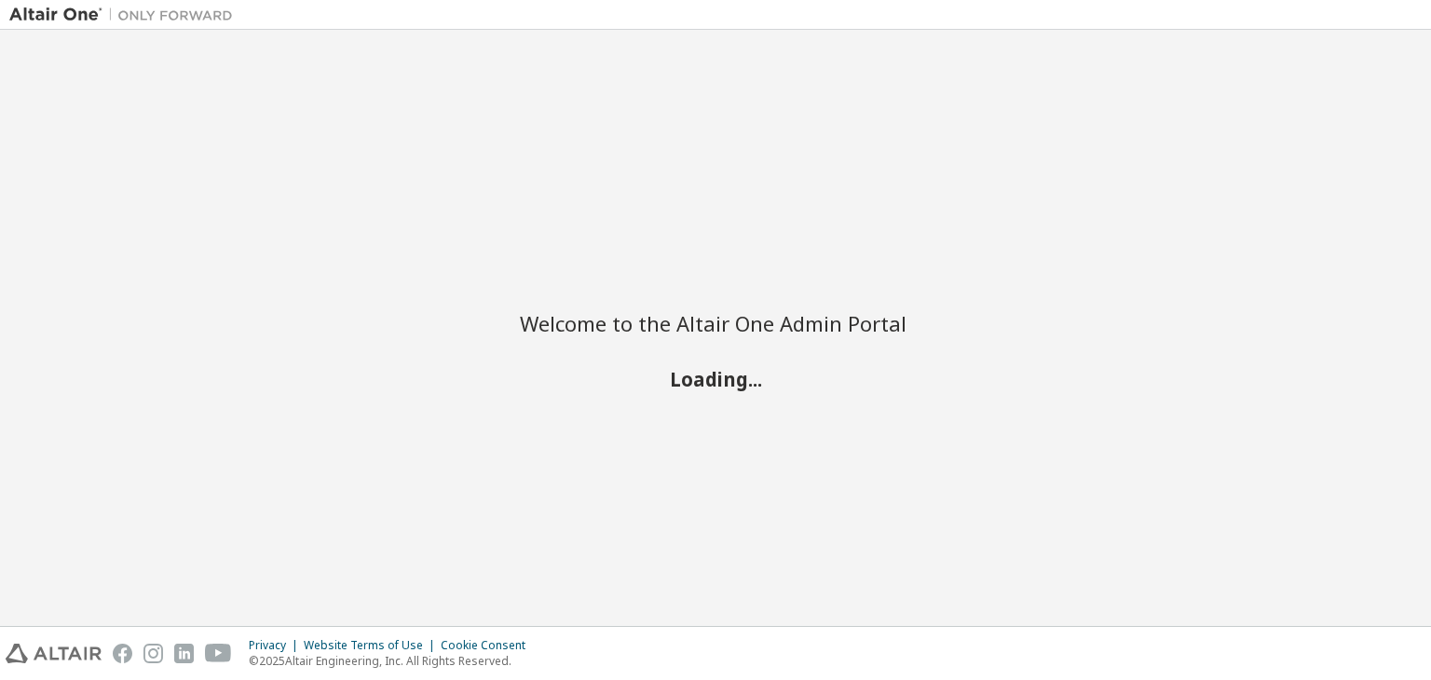 The width and height of the screenshot is (1431, 680). What do you see at coordinates (392, 661) in the screenshot?
I see `p: © 2025 Altair Engineering, Inc. All Rights Reserved.` at bounding box center [392, 661].